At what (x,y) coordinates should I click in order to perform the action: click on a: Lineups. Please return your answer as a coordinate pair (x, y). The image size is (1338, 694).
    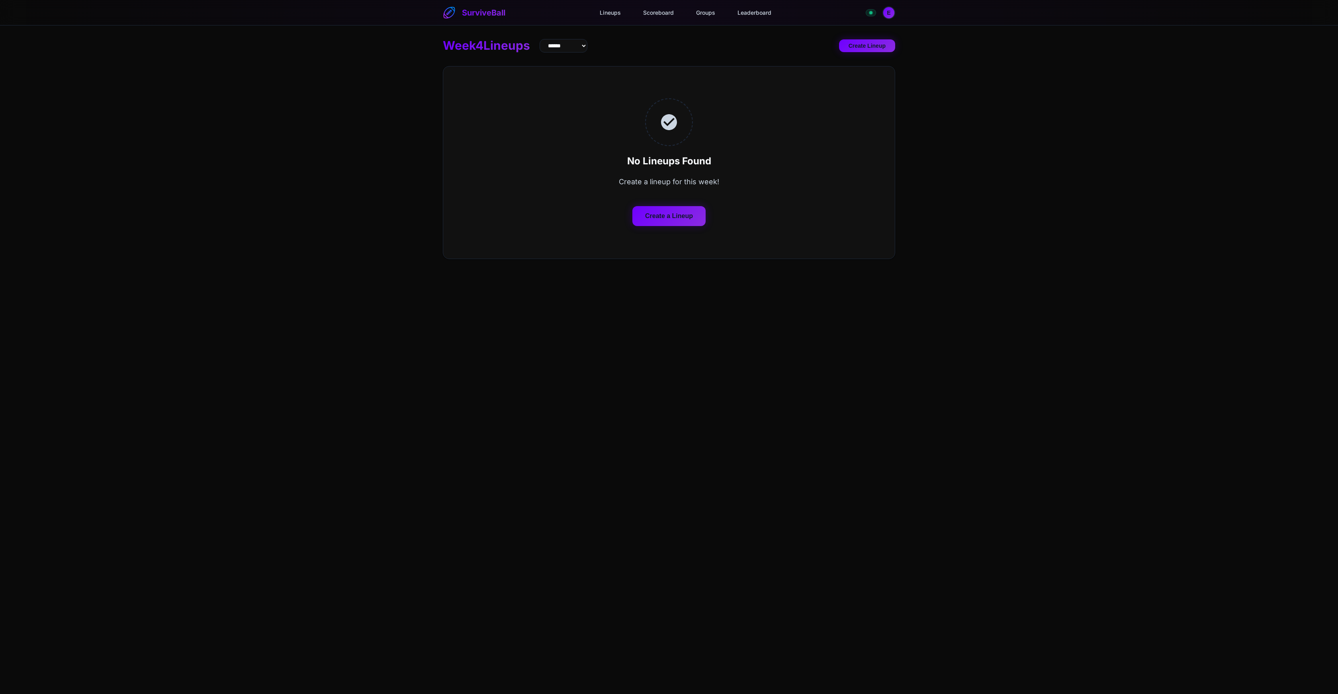
    Looking at the image, I should click on (610, 12).